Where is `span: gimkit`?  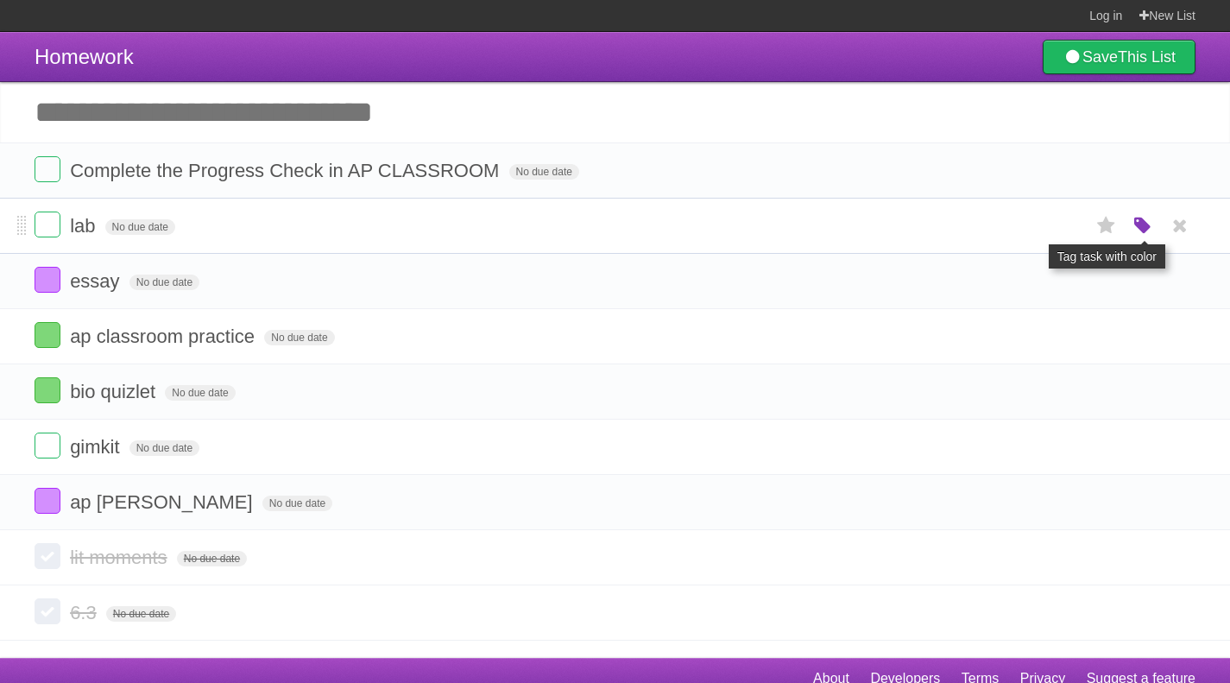 span: gimkit is located at coordinates (97, 446).